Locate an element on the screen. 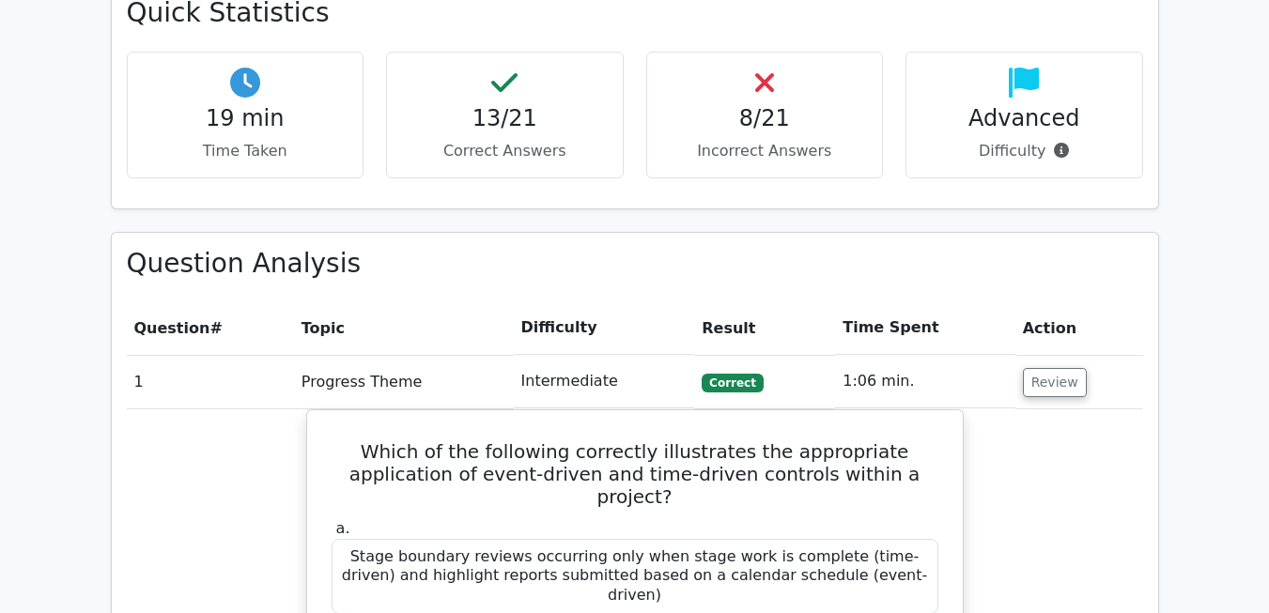  p: Time Taken is located at coordinates (245, 151).